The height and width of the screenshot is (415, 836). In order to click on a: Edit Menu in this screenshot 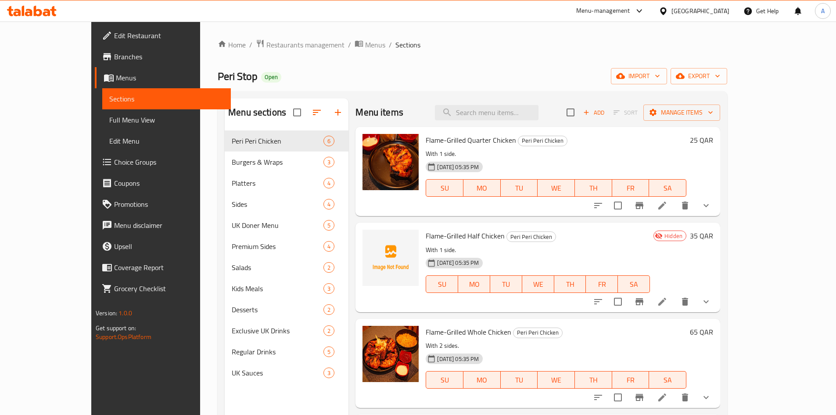, I will do `click(166, 141)`.